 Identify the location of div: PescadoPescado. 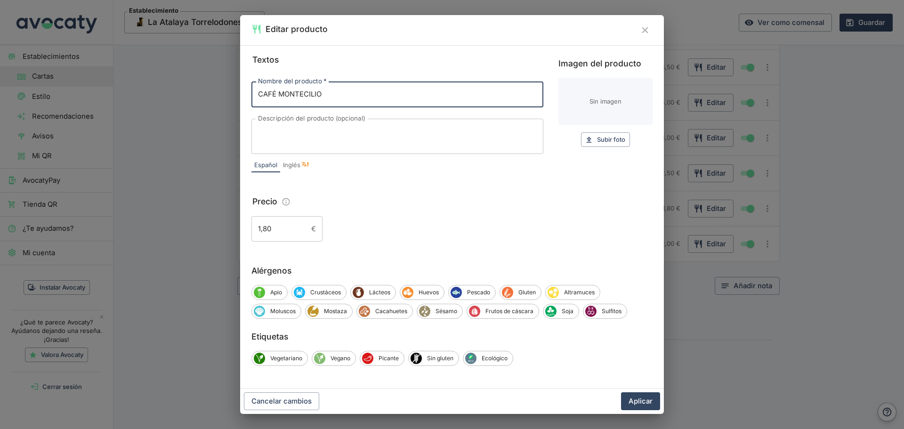
(472, 292).